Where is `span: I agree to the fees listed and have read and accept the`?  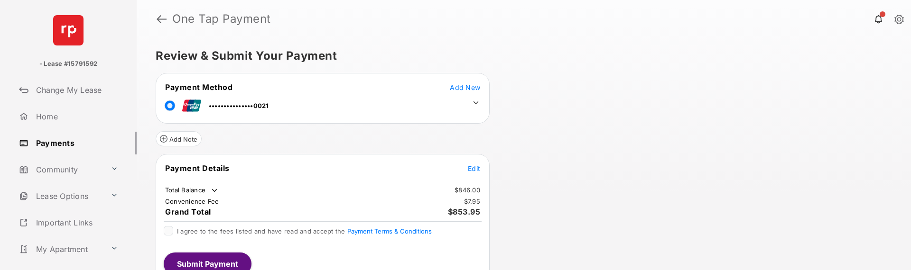
span: I agree to the fees listed and have read and accept the is located at coordinates (304, 231).